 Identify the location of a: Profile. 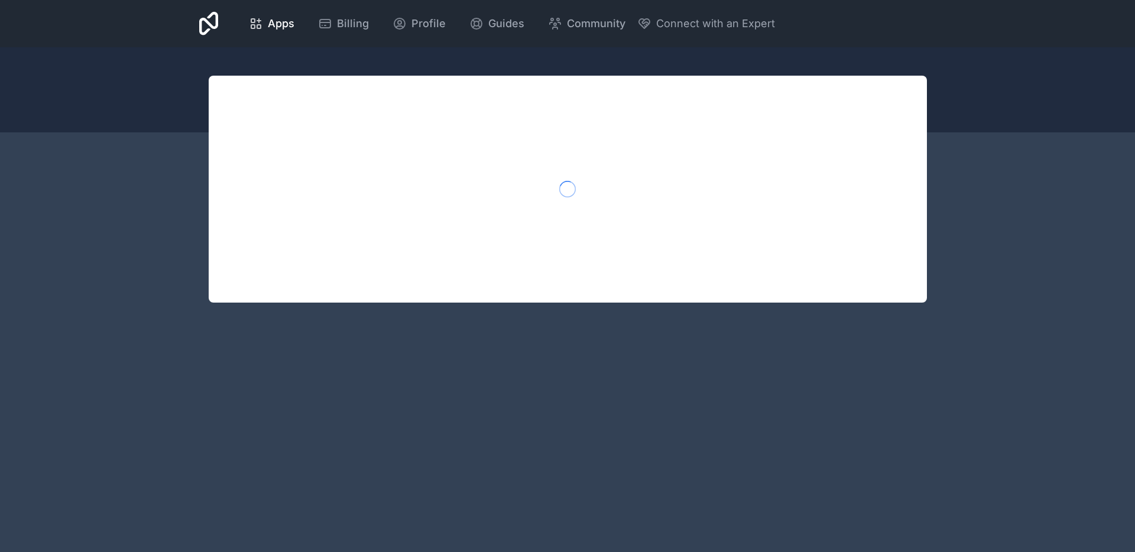
(419, 24).